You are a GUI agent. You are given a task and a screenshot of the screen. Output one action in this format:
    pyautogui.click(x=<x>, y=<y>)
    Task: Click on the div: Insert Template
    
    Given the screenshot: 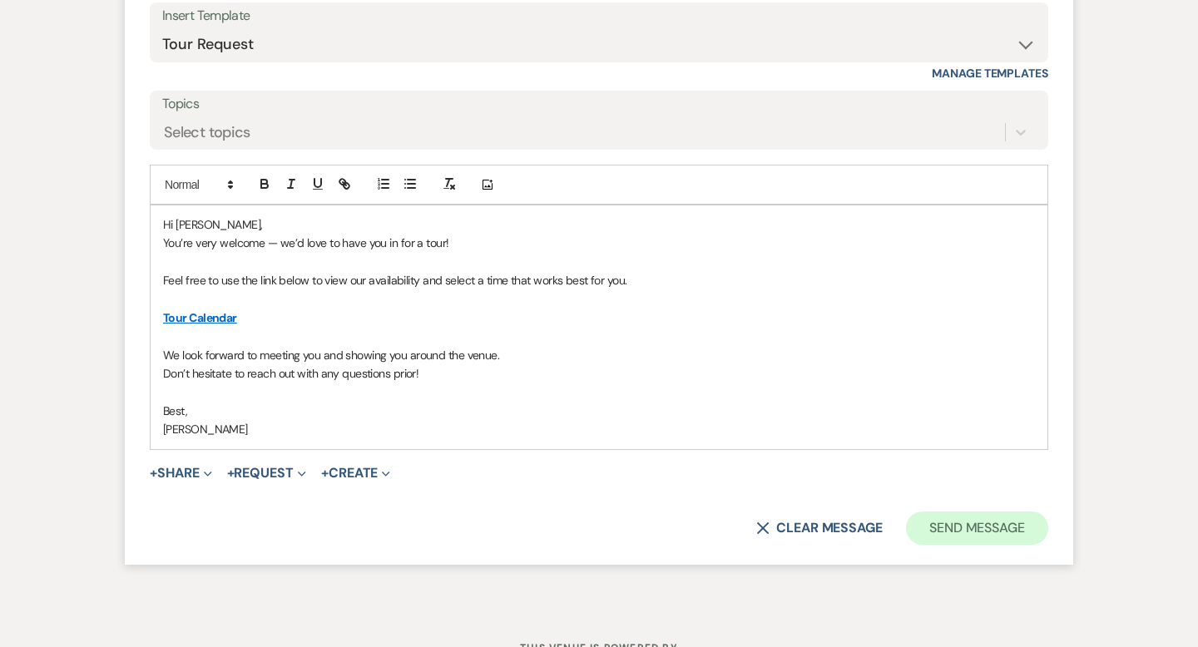 What is the action you would take?
    pyautogui.click(x=599, y=16)
    